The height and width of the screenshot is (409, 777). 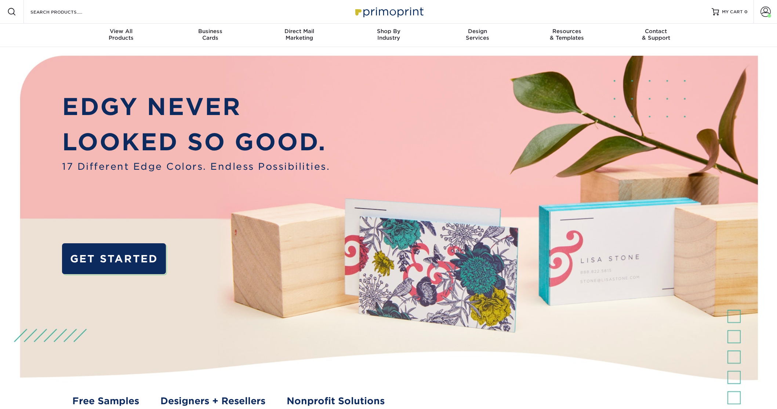 I want to click on span: Business, so click(x=210, y=31).